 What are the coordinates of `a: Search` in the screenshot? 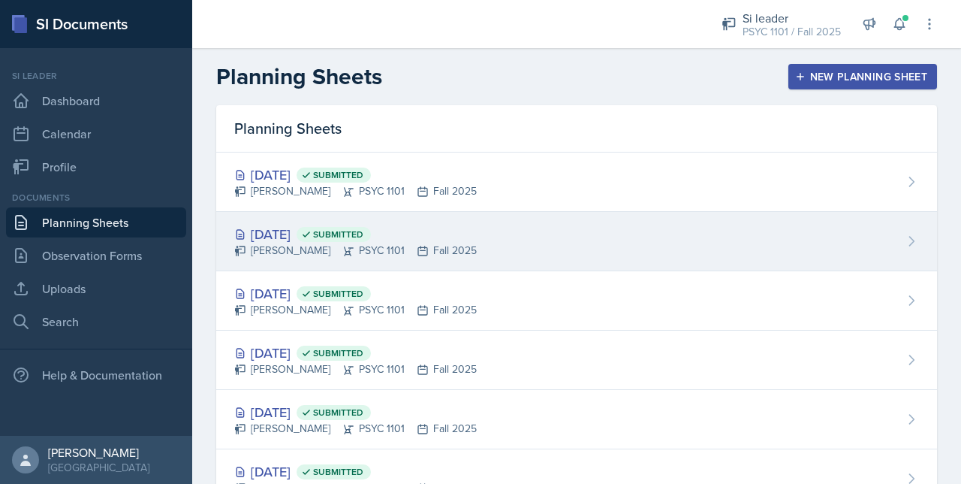 It's located at (96, 321).